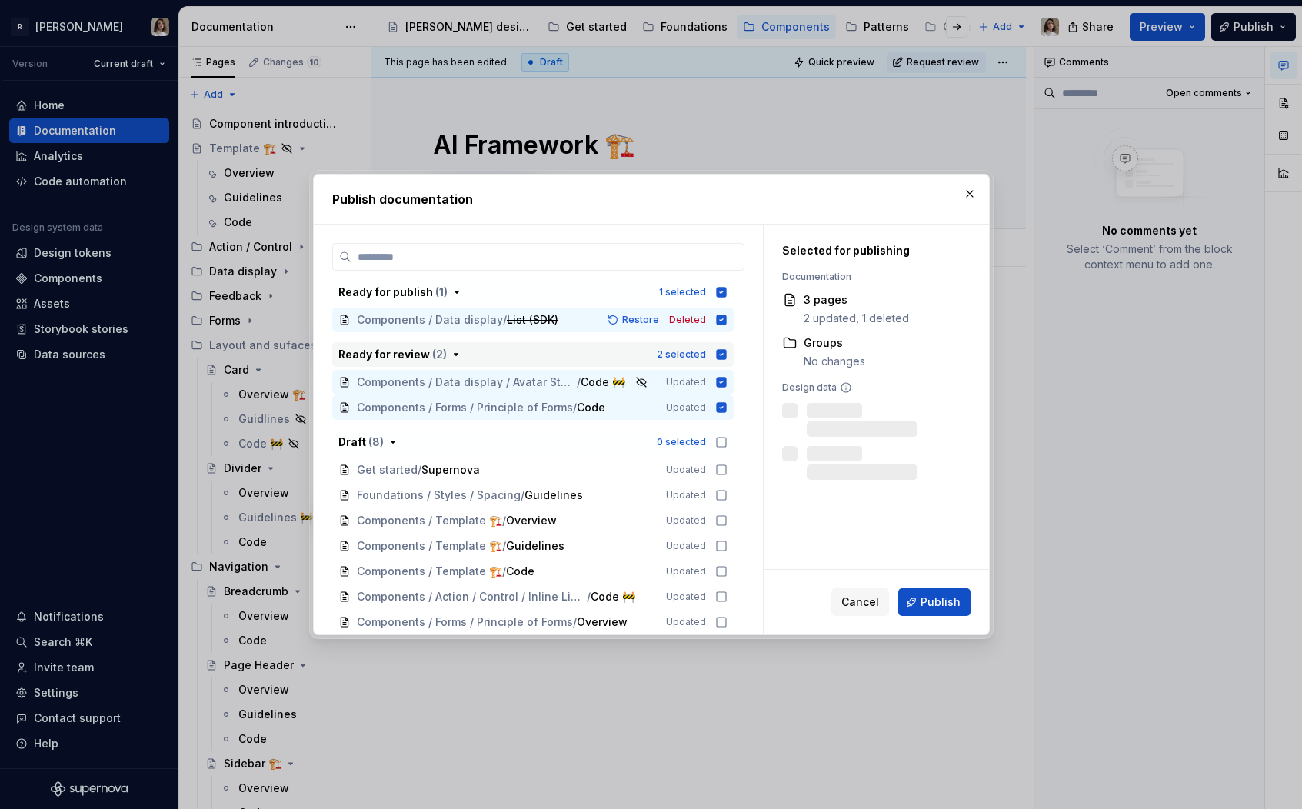 This screenshot has height=809, width=1302. Describe the element at coordinates (872, 277) in the screenshot. I see `div: Documentation` at that location.